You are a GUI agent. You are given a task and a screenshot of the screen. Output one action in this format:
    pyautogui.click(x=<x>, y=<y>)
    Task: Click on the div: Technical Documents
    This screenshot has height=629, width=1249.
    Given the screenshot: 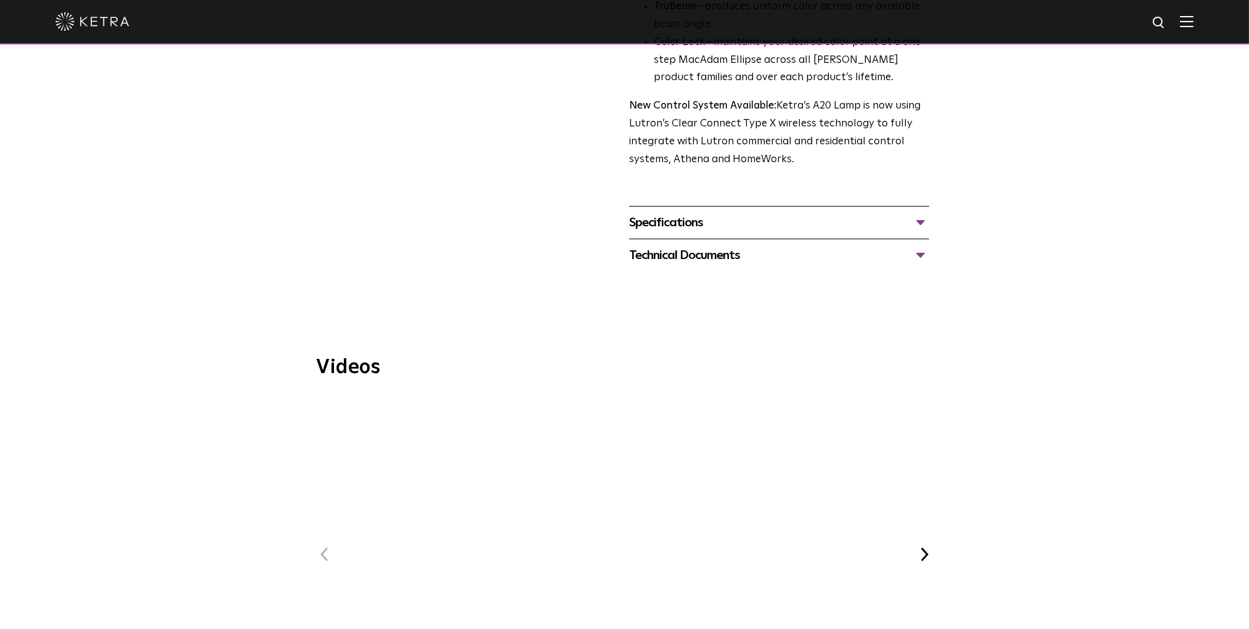 What is the action you would take?
    pyautogui.click(x=779, y=255)
    